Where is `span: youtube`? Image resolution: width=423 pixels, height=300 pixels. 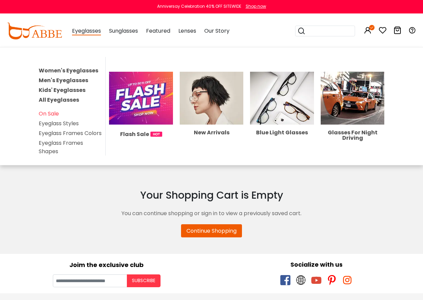
span: youtube is located at coordinates (316, 280).